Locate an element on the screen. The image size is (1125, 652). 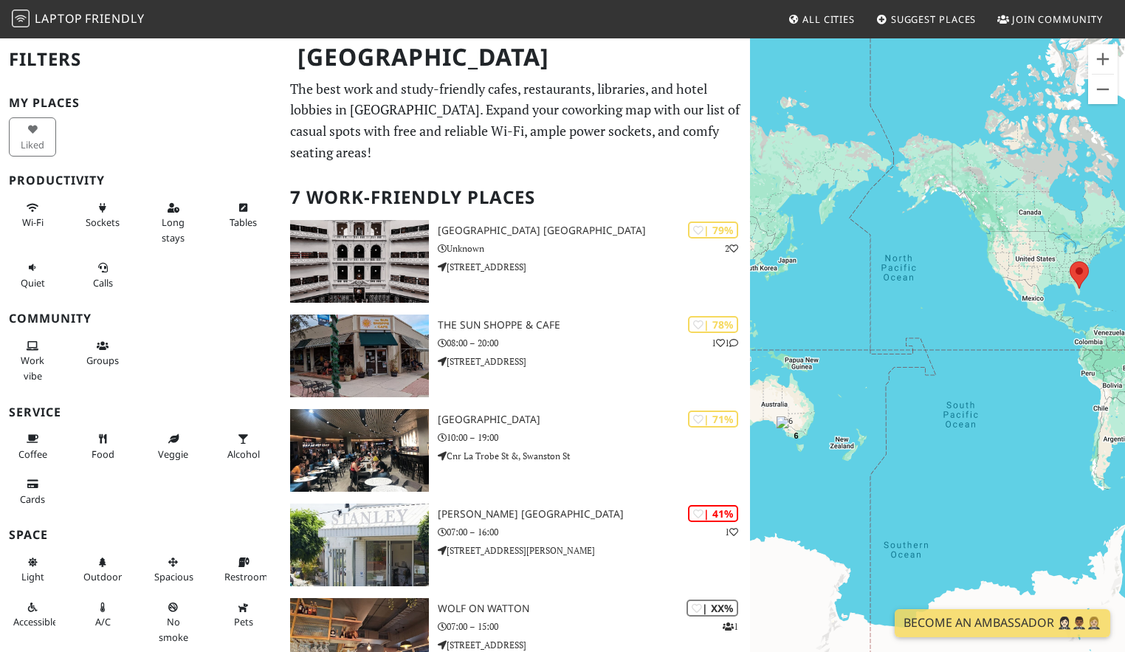
button: Food is located at coordinates (103, 446).